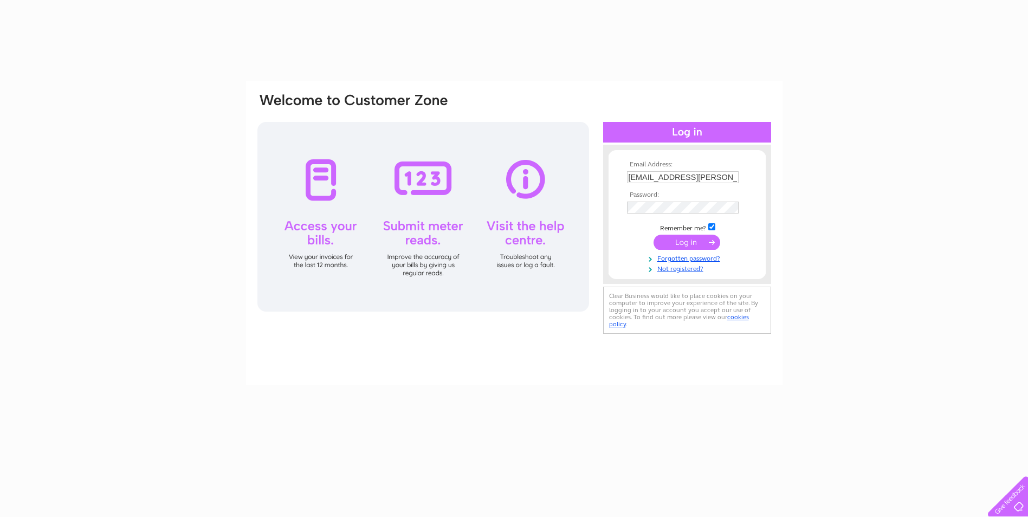  Describe the element at coordinates (687, 227) in the screenshot. I see `td: Remember me?` at that location.